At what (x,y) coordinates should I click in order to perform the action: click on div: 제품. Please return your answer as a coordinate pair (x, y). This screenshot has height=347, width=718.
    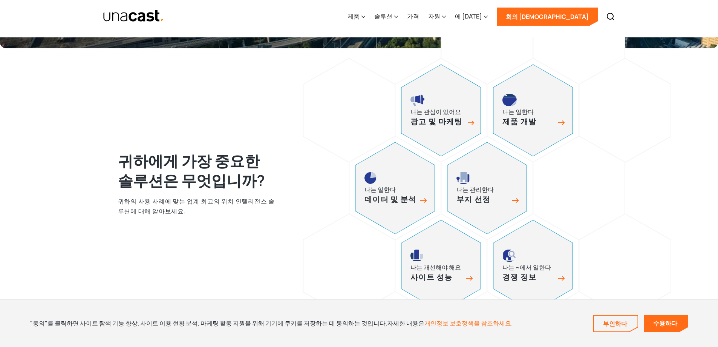
    Looking at the image, I should click on (356, 17).